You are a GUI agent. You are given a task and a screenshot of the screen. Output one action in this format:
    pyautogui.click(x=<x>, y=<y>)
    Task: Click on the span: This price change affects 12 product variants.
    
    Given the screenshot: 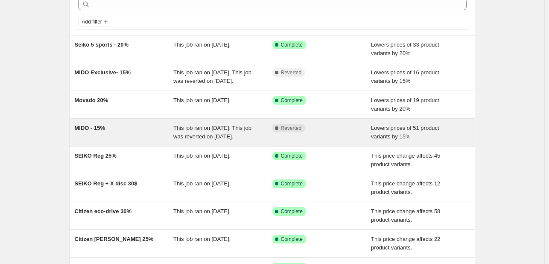 What is the action you would take?
    pyautogui.click(x=406, y=188)
    